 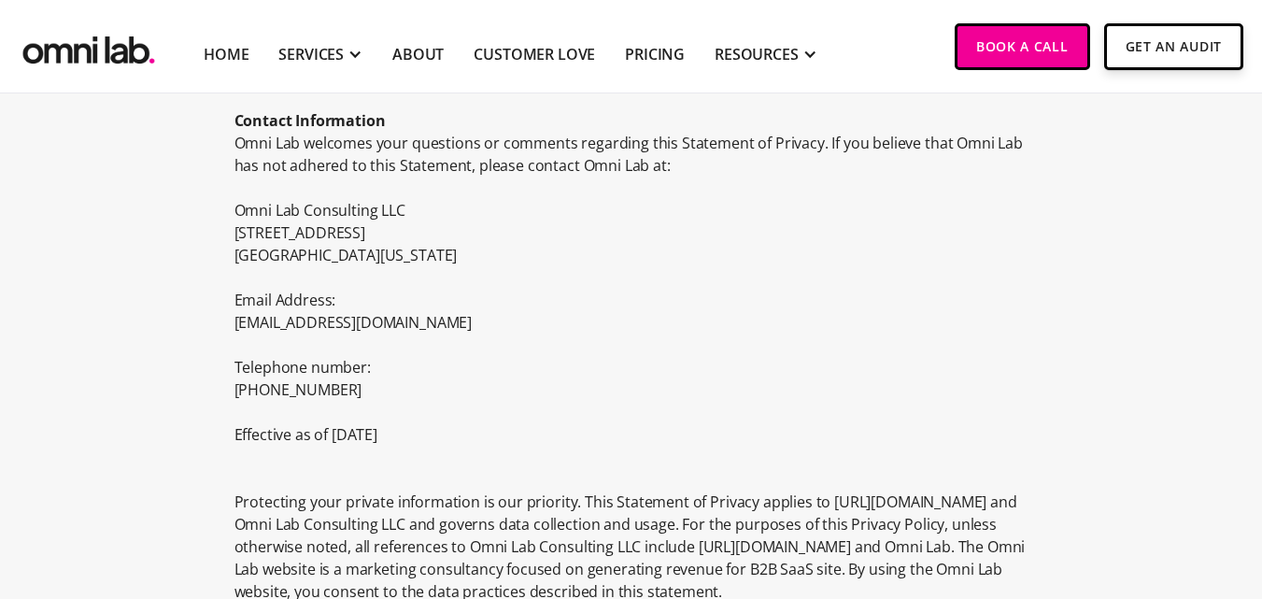 What do you see at coordinates (631, 154) in the screenshot?
I see `p: Omni Lab welcomes your questions or comments regarding this Statement of Privacy. If you believe ...` at bounding box center [631, 154].